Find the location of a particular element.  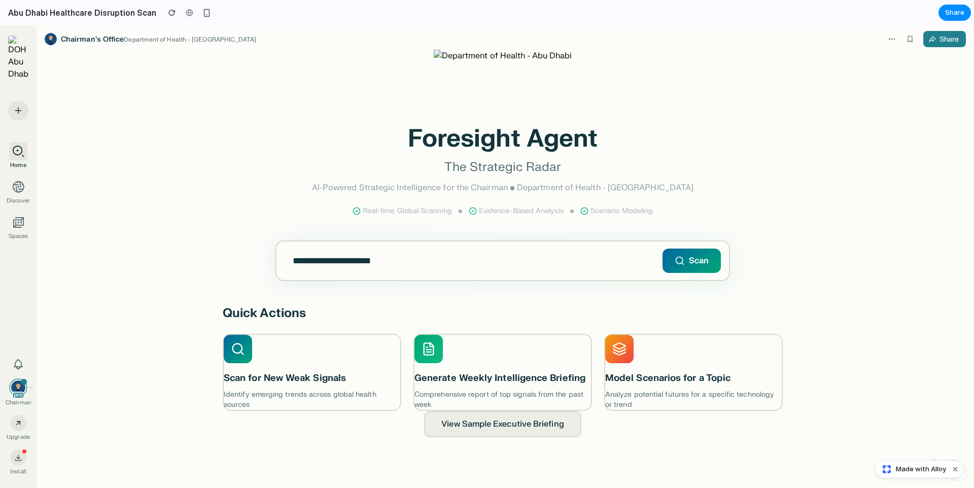

span: Scenario Modeling is located at coordinates (616, 186).